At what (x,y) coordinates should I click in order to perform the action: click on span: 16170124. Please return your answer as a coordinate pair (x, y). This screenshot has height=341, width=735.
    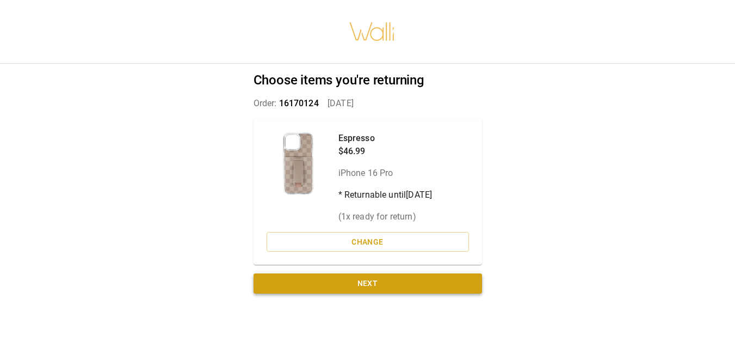
    Looking at the image, I should click on (299, 103).